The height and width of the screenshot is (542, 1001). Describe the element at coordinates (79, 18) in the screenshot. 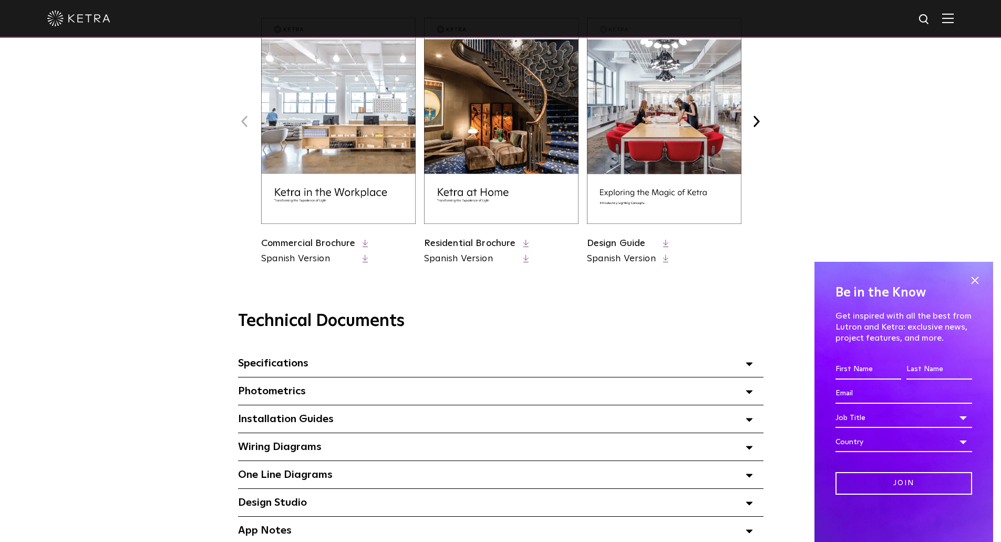

I see `img: ketra-logo-2019-white` at that location.